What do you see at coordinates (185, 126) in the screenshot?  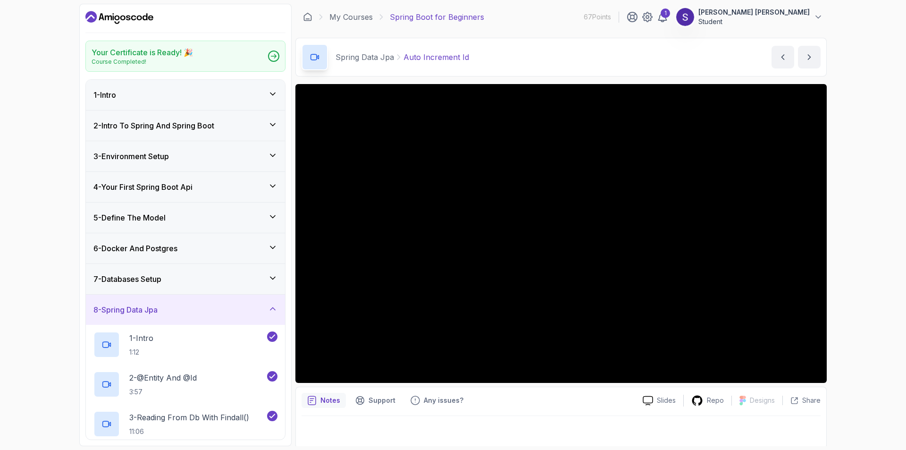 I see `button: 2-Intro To Spring And Spring Boot` at bounding box center [185, 126].